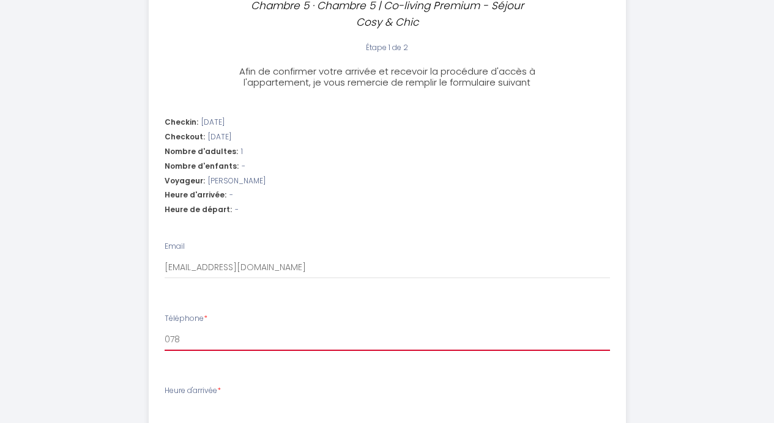  What do you see at coordinates (186, 319) in the screenshot?
I see `label: Téléphone` at bounding box center [186, 319].